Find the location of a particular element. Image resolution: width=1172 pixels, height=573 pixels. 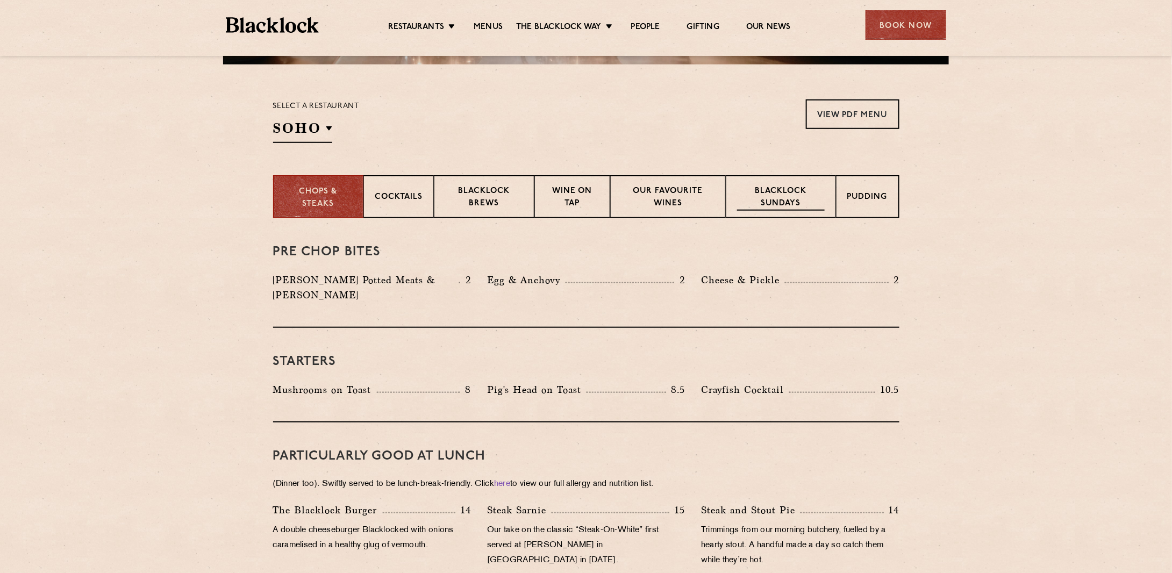

p: 15 is located at coordinates (677, 510).